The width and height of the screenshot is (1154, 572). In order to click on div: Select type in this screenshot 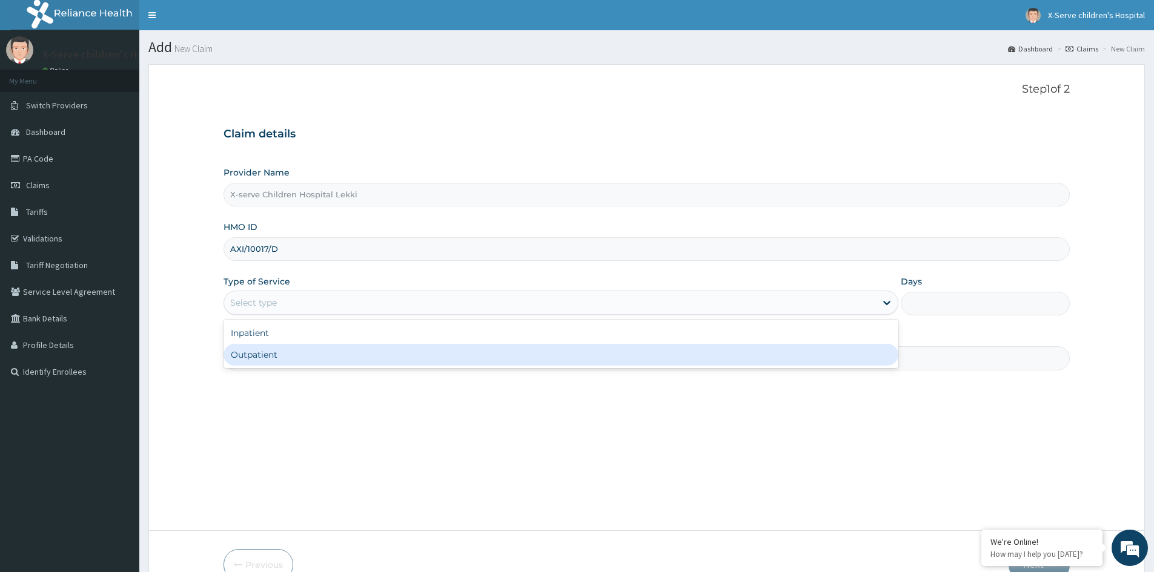, I will do `click(253, 303)`.